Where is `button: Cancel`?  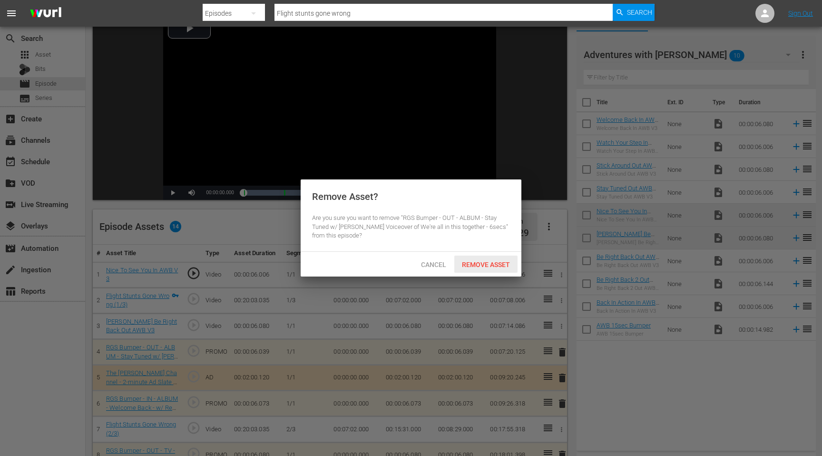
button: Cancel is located at coordinates (433, 264).